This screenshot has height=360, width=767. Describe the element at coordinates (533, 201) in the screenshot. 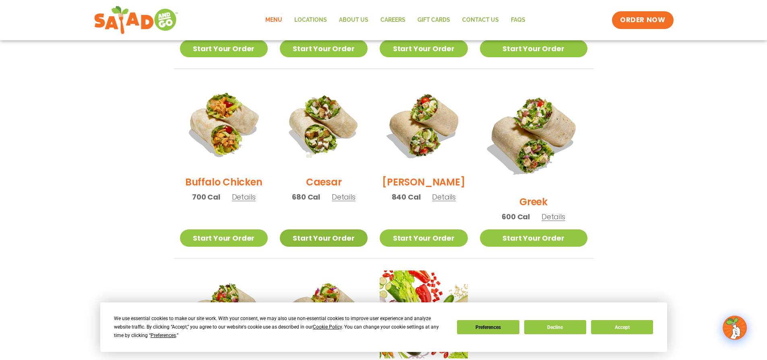

I see `h2: Greek` at that location.